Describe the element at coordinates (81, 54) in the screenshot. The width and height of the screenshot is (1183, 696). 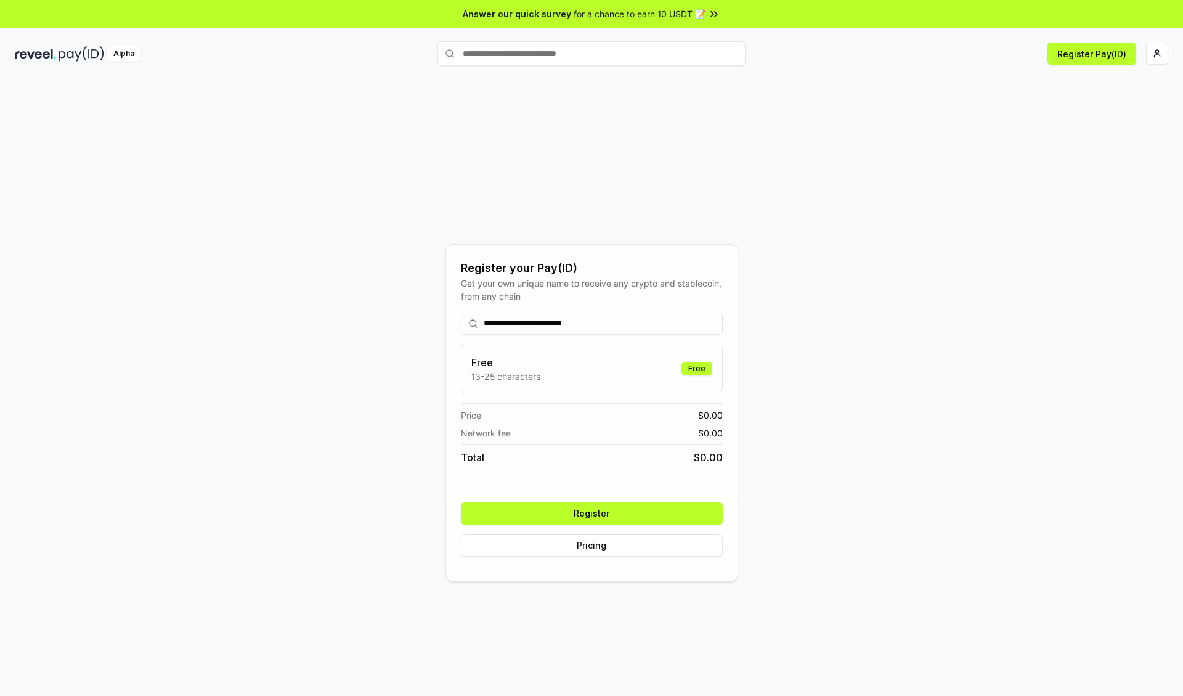
I see `img: pay_id` at that location.